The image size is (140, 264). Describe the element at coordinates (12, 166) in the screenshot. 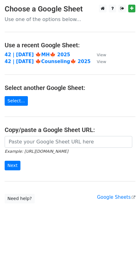

I see `input: Next` at that location.